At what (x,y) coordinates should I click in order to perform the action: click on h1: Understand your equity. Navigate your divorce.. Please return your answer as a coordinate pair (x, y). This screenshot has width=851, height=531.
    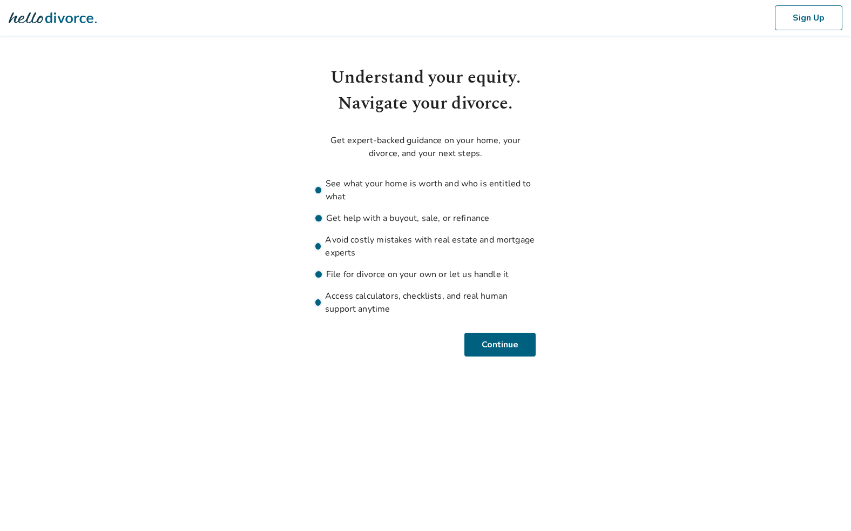
    Looking at the image, I should click on (426, 91).